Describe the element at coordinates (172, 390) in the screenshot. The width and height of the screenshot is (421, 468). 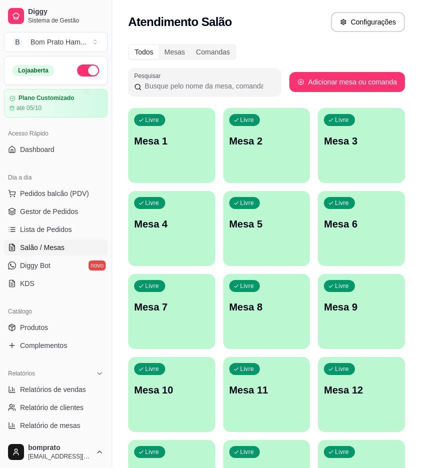
I see `p: Mesa 10` at that location.